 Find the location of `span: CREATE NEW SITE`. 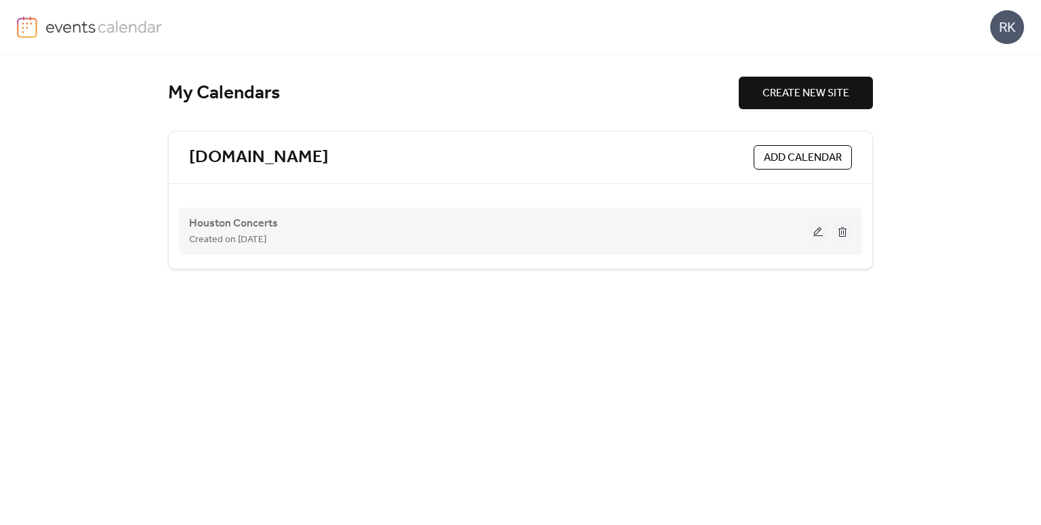

span: CREATE NEW SITE is located at coordinates (806, 94).